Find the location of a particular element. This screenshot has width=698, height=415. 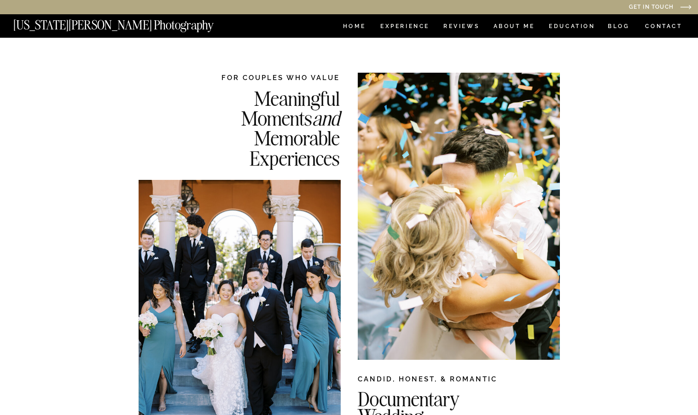

nav: Experience is located at coordinates (404, 27).